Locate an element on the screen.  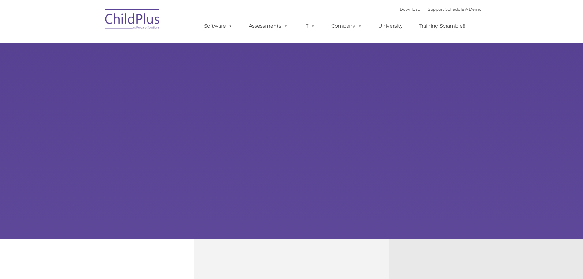
a: Training Scramble!! is located at coordinates (442, 26).